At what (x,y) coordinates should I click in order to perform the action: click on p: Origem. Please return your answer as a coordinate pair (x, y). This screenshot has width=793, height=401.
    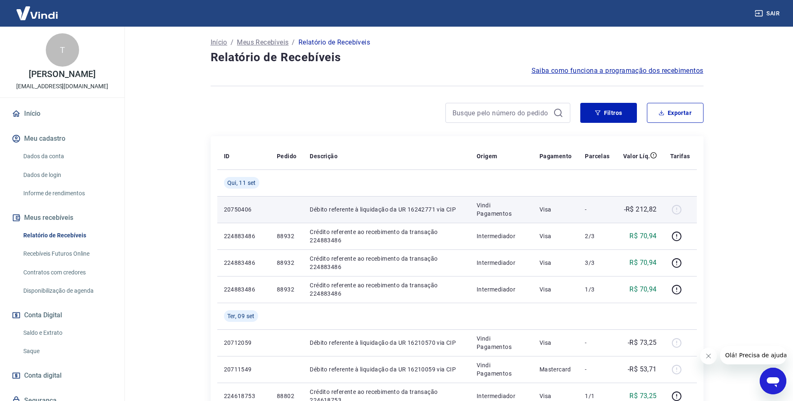
    Looking at the image, I should click on (486, 156).